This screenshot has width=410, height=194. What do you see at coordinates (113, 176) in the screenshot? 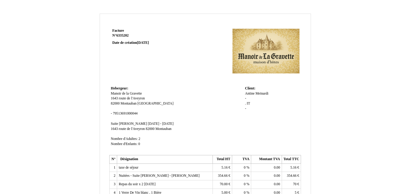
I see `td: 2` at bounding box center [113, 176].